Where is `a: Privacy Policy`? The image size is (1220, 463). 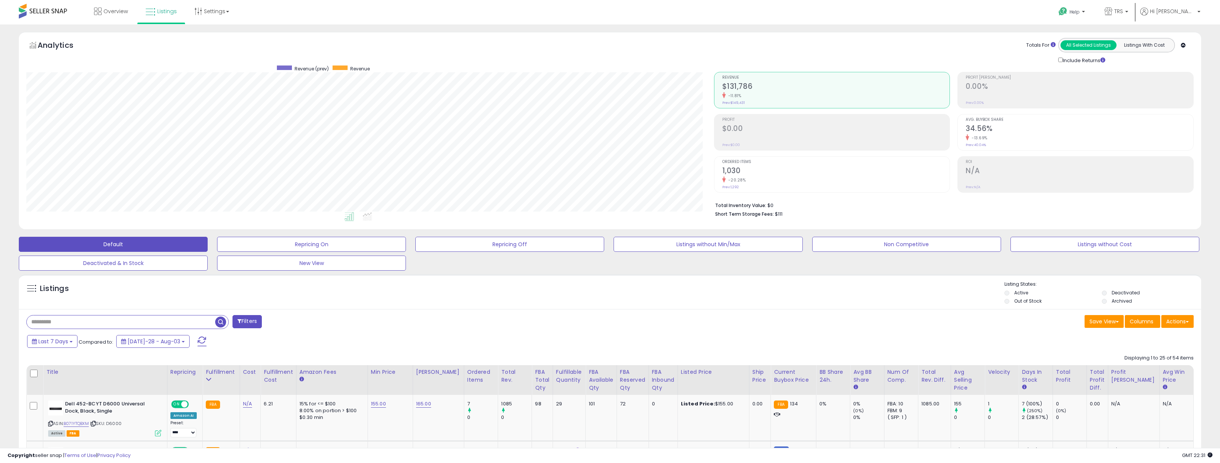 a: Privacy Policy is located at coordinates (114, 455).